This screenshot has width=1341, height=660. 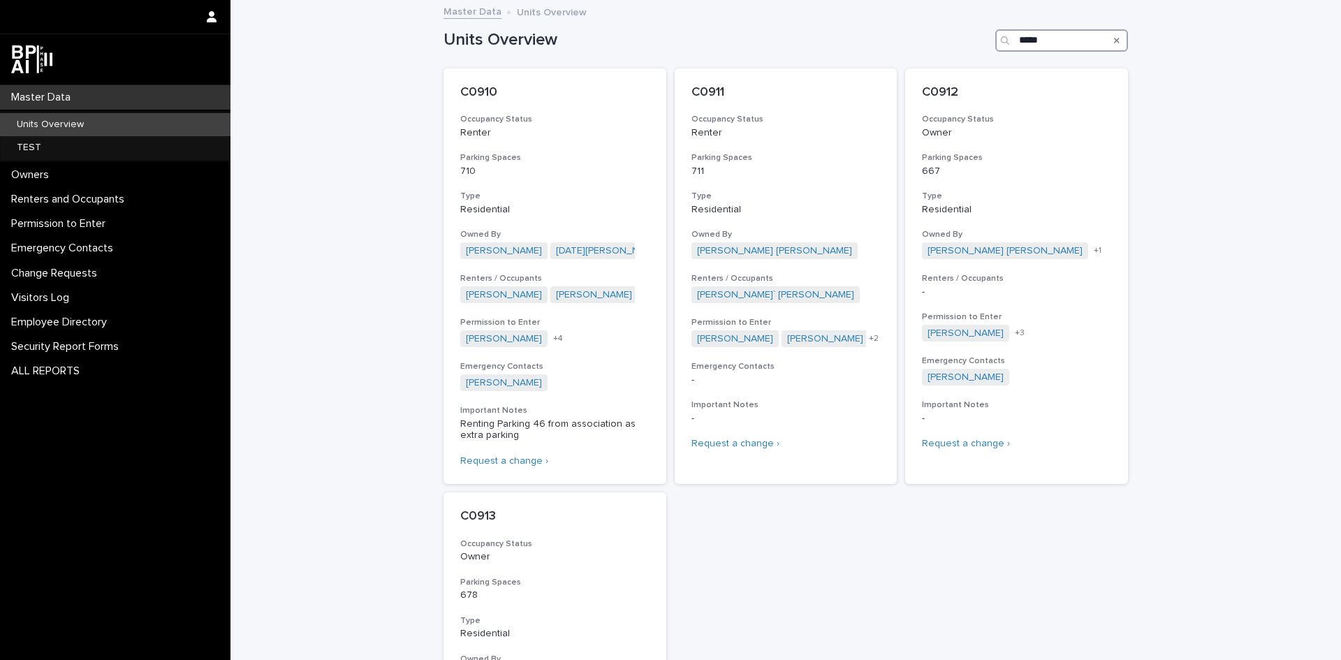 What do you see at coordinates (33, 175) in the screenshot?
I see `p: Owners` at bounding box center [33, 175].